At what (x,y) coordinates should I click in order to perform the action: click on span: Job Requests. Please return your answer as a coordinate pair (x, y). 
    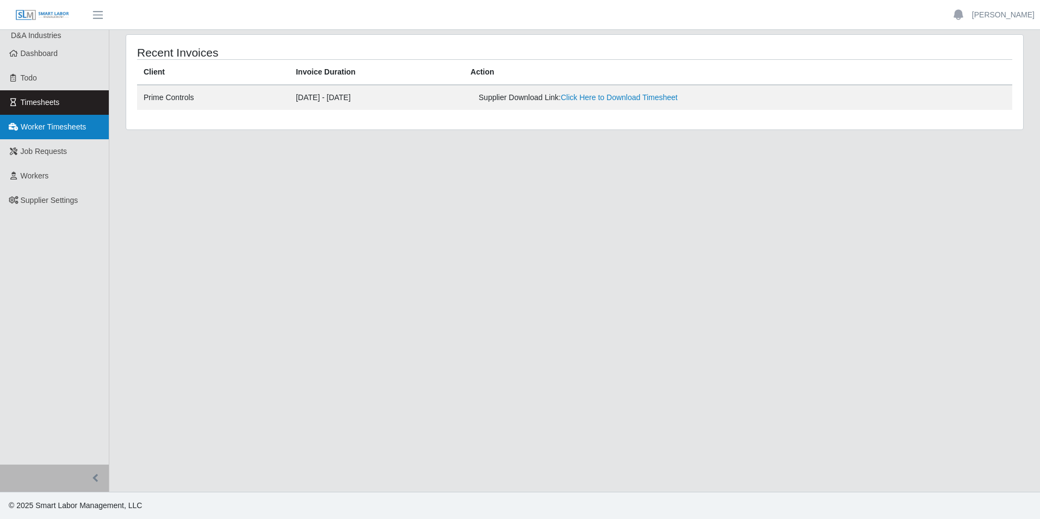
    Looking at the image, I should click on (44, 151).